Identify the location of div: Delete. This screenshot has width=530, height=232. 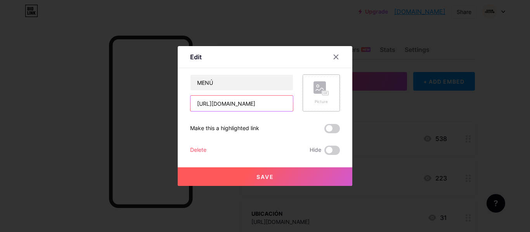
(198, 150).